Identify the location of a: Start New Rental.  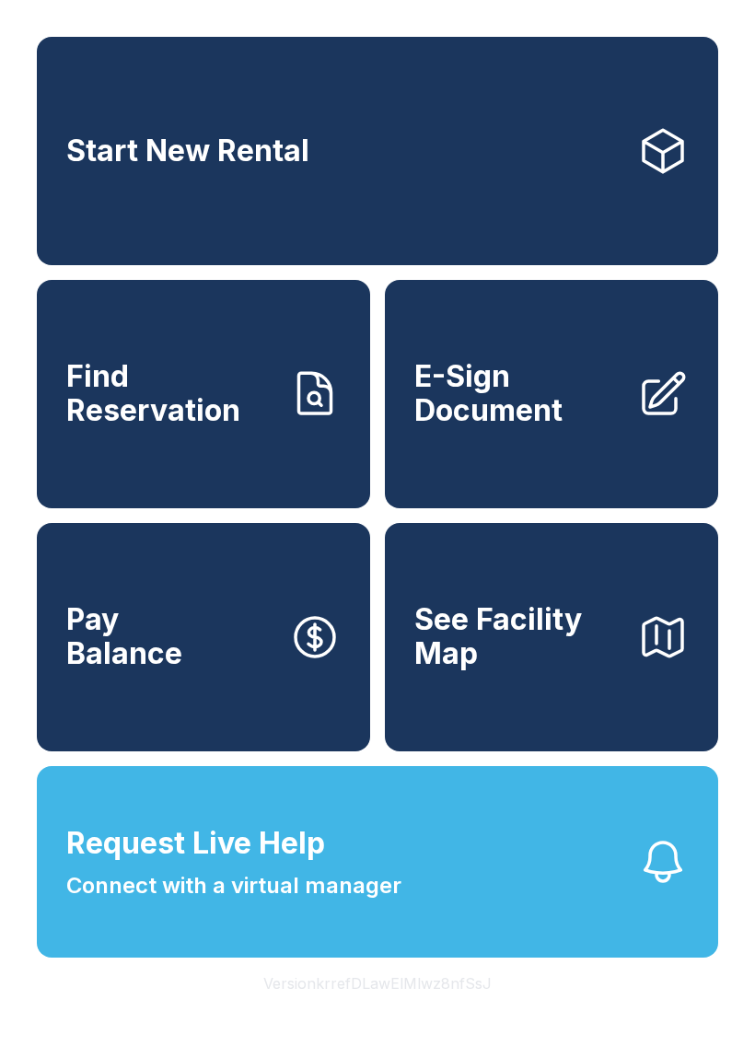
(378, 151).